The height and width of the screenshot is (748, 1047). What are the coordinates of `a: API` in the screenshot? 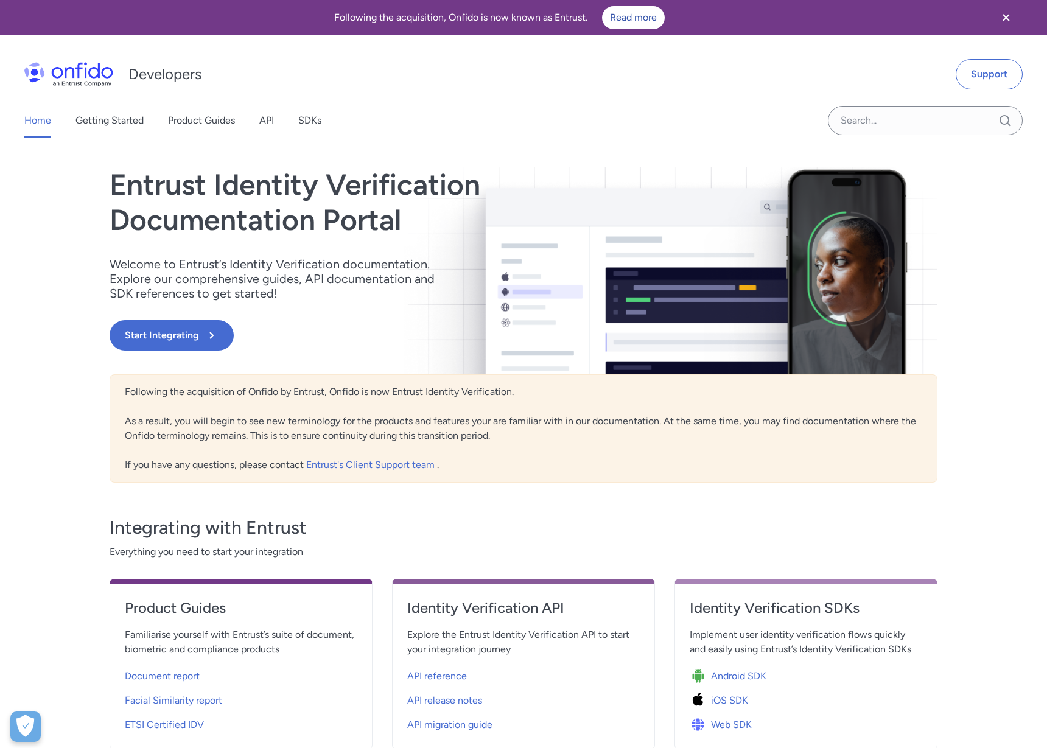 It's located at (267, 121).